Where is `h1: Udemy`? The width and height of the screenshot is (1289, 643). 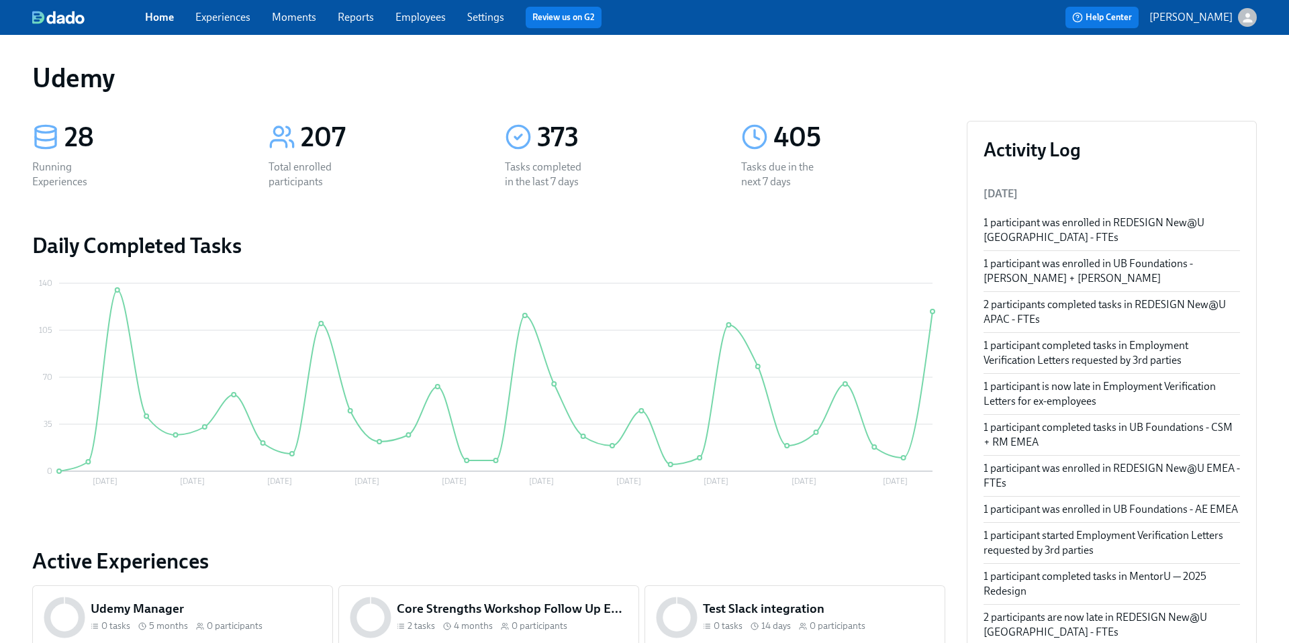
h1: Udemy is located at coordinates (73, 78).